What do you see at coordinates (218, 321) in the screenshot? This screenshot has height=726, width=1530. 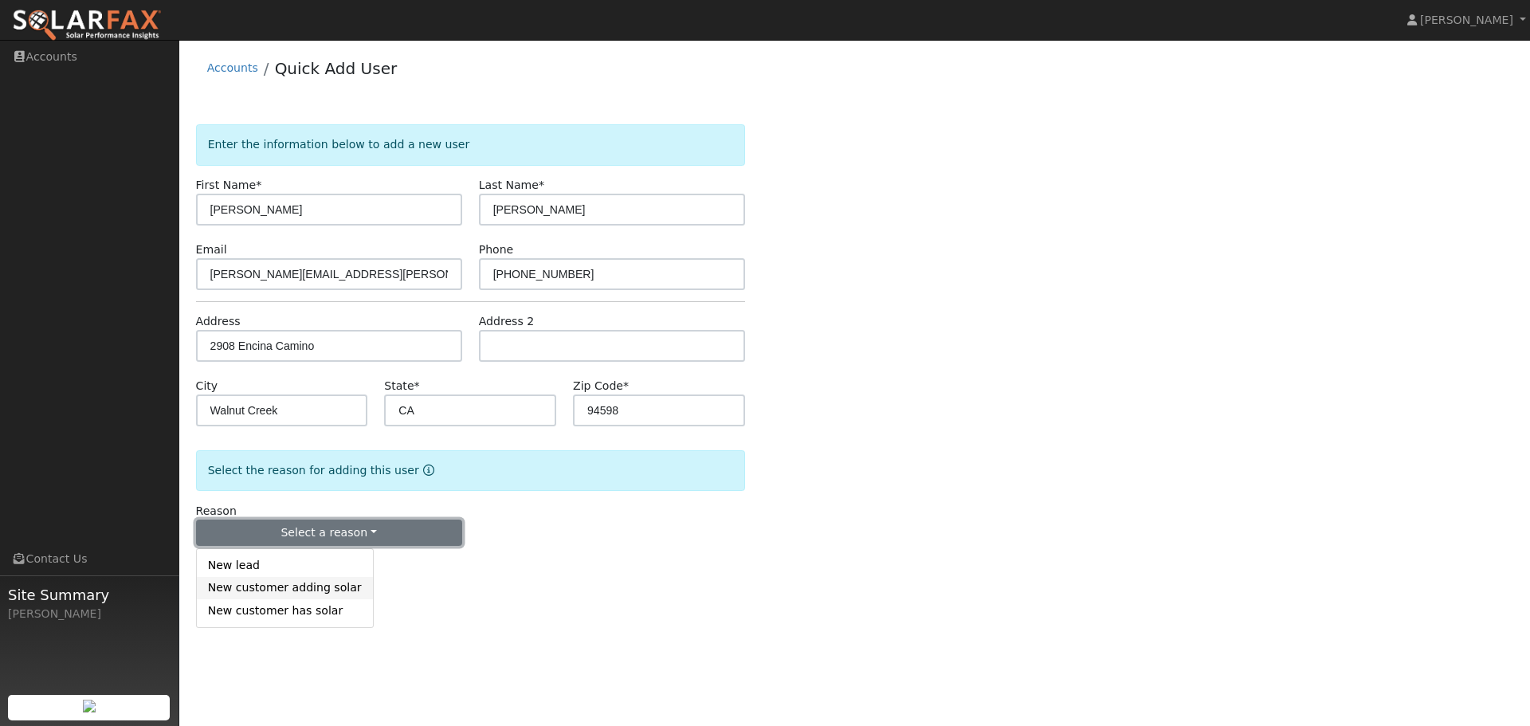 I see `label: Address` at bounding box center [218, 321].